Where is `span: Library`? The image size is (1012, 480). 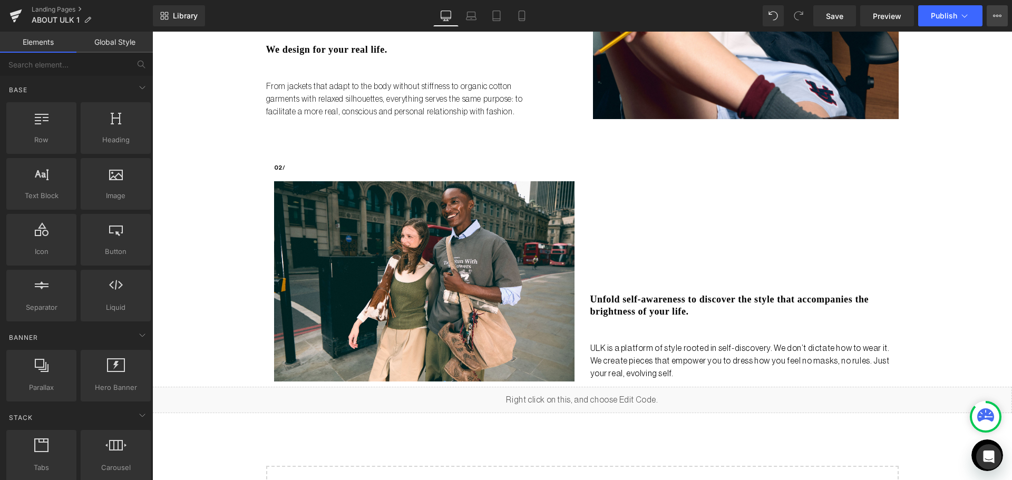
span: Library is located at coordinates (185, 16).